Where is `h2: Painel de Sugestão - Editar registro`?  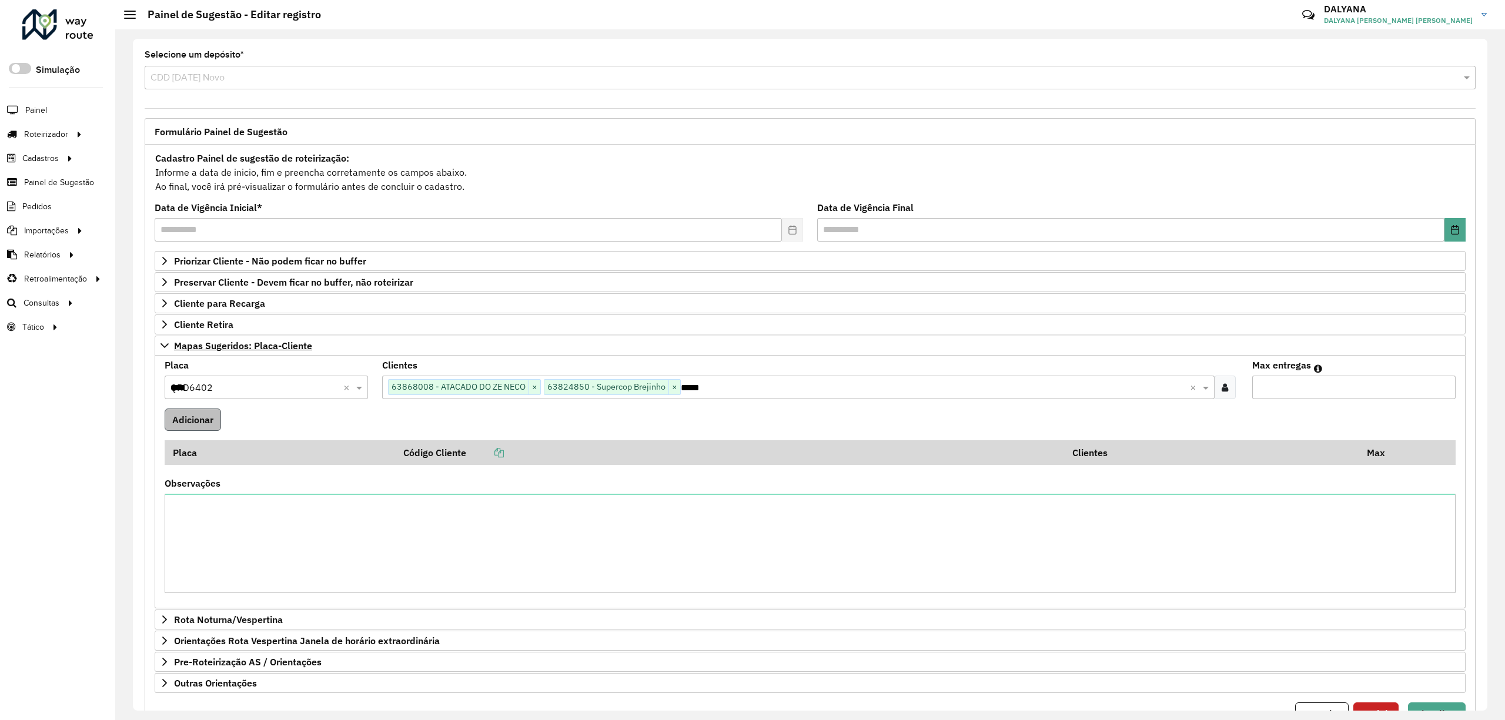 h2: Painel de Sugestão - Editar registro is located at coordinates (228, 15).